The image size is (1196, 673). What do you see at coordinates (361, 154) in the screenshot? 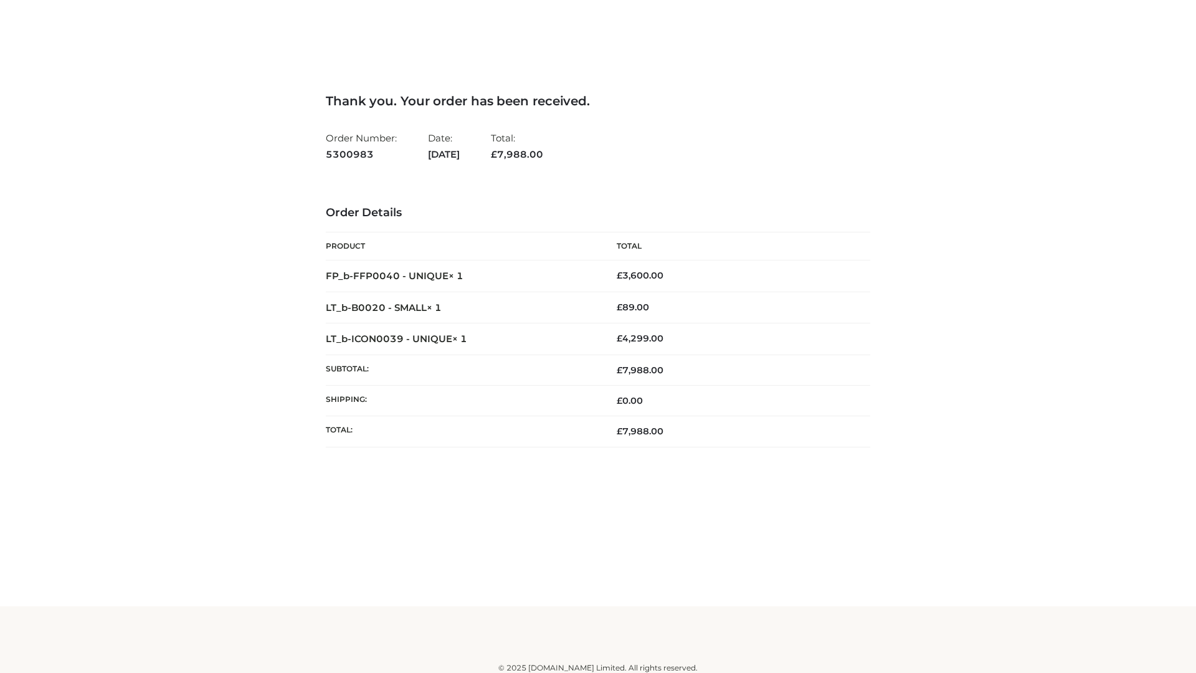
I see `strong: 5300983` at bounding box center [361, 154].